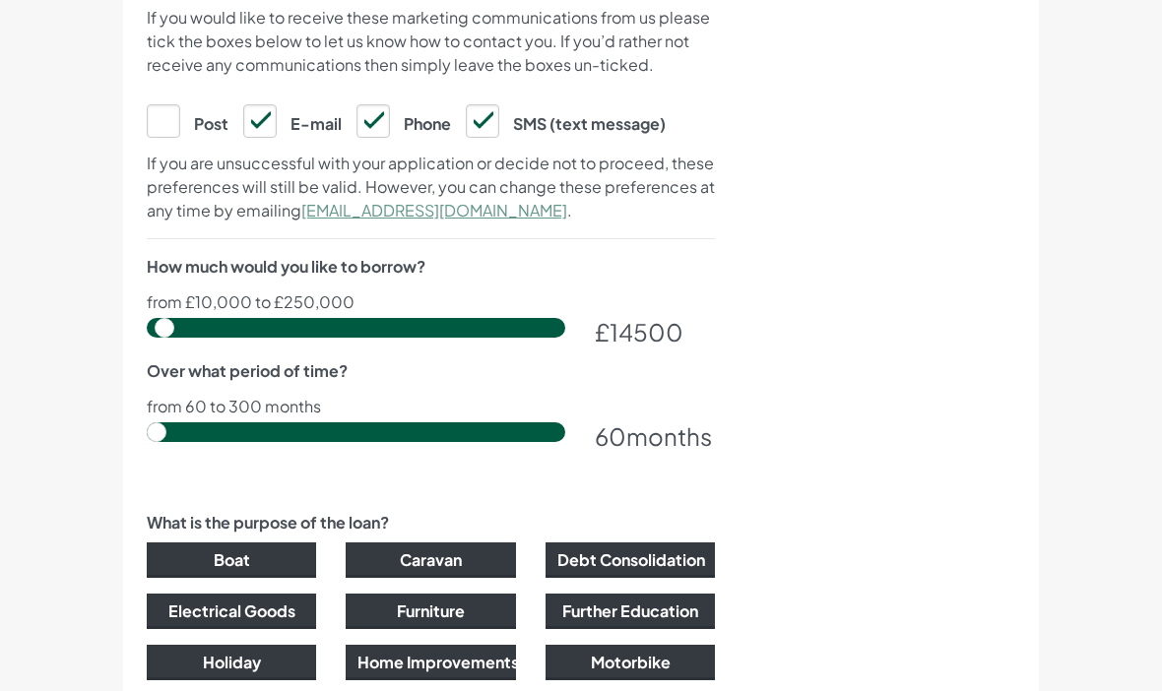  Describe the element at coordinates (187, 120) in the screenshot. I see `label: Post` at that location.